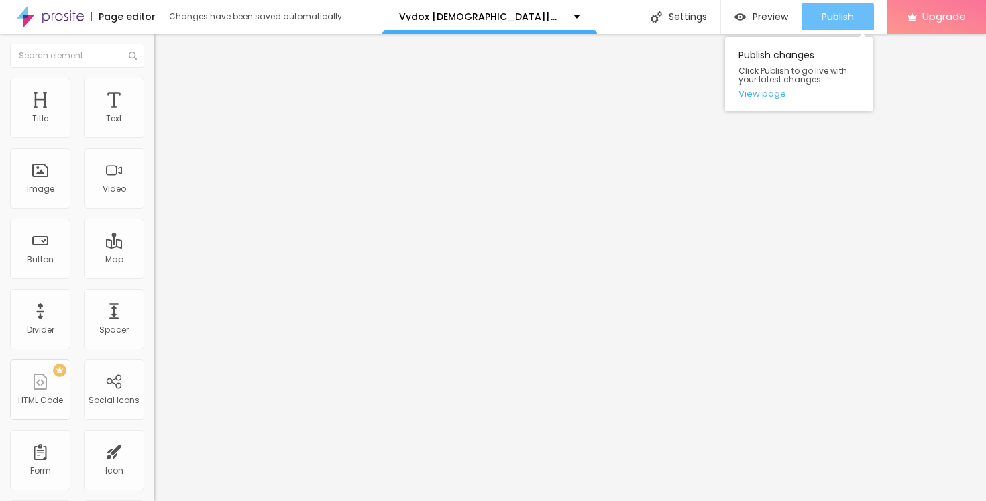 The width and height of the screenshot is (986, 501). Describe the element at coordinates (123, 17) in the screenshot. I see `div: Page editor` at that location.